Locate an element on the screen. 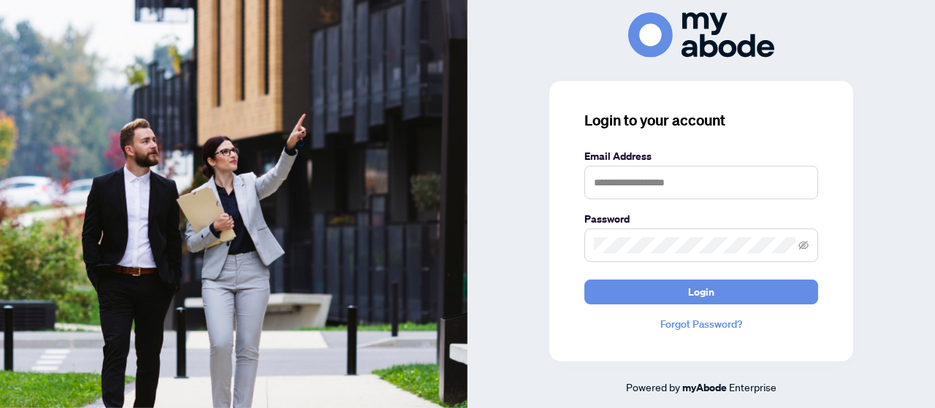  img: ma-logo is located at coordinates (701, 34).